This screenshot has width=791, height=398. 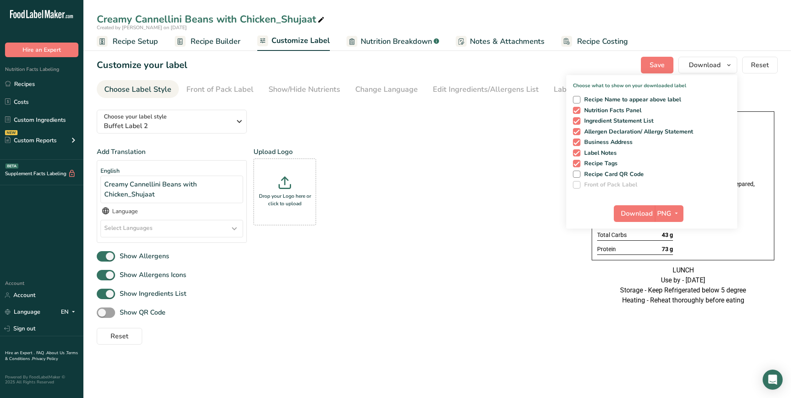 What do you see at coordinates (773, 379) in the screenshot?
I see `div: Open Intercom Messenger` at bounding box center [773, 379].